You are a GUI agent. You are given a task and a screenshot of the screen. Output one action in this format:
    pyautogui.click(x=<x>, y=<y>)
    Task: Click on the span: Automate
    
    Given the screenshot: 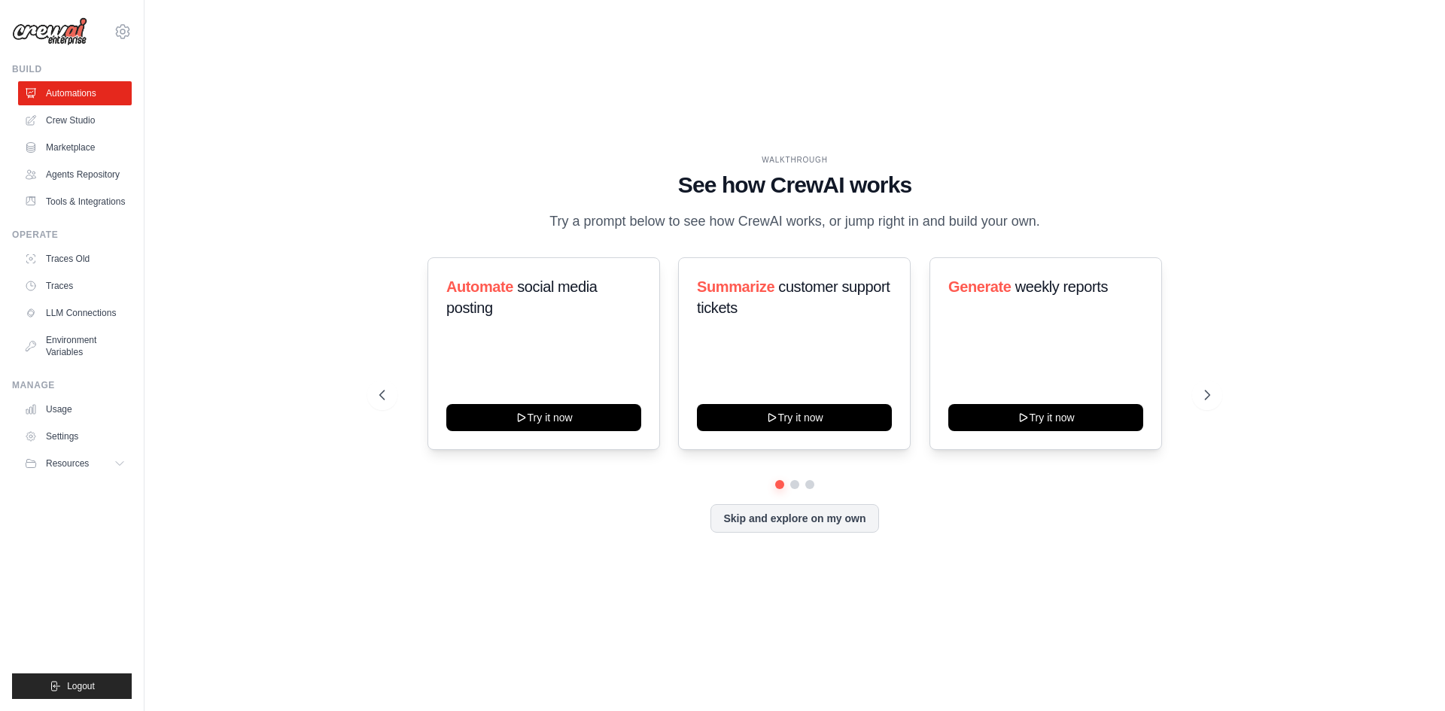 What is the action you would take?
    pyautogui.click(x=479, y=287)
    